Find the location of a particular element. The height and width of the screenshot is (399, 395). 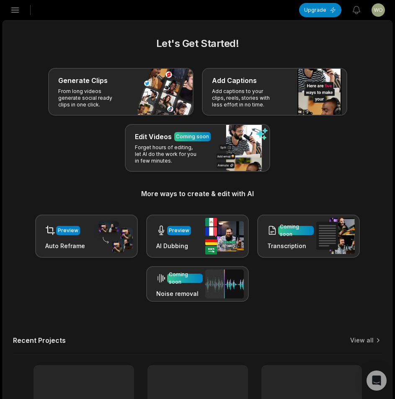

h3: Add Captions is located at coordinates (234, 80).